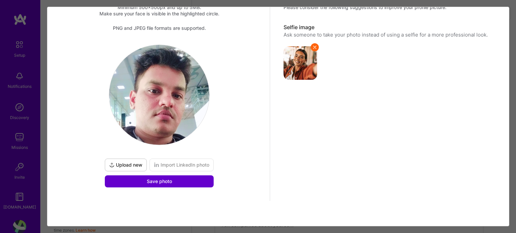 This screenshot has height=233, width=516. Describe the element at coordinates (159, 182) in the screenshot. I see `button: Save photo` at that location.